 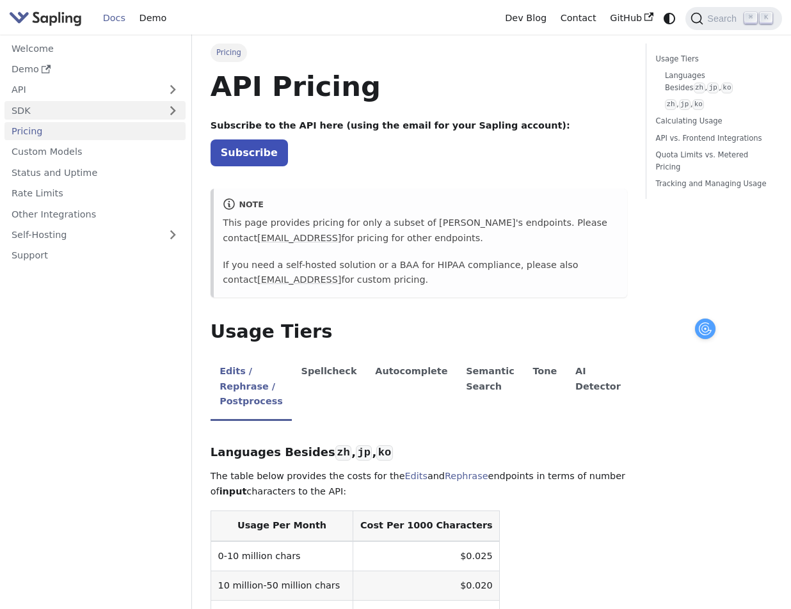 I want to click on a: zh,jp,ko, so click(x=714, y=104).